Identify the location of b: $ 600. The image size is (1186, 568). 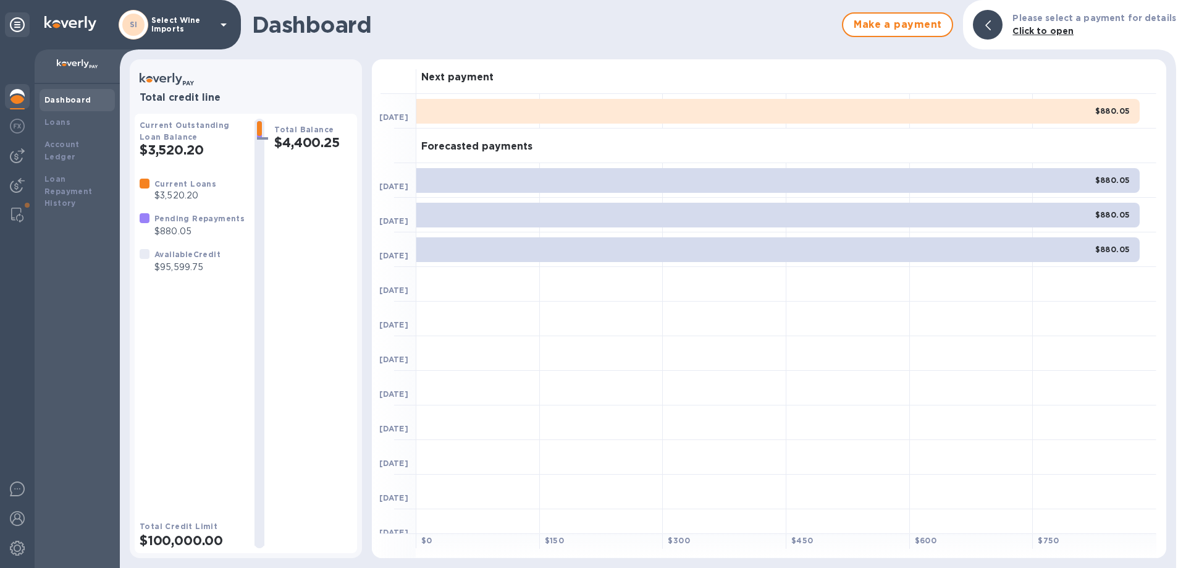
(926, 540).